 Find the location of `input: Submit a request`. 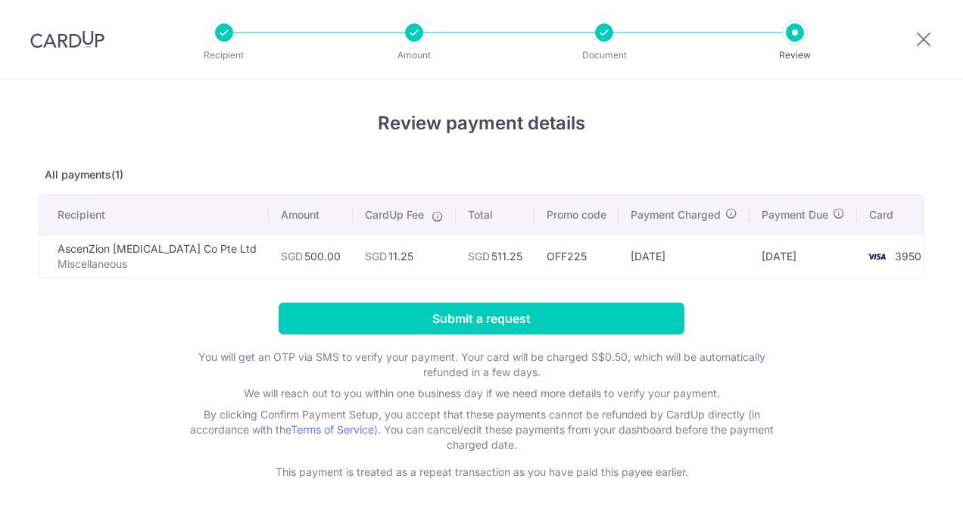

input: Submit a request is located at coordinates (481, 319).